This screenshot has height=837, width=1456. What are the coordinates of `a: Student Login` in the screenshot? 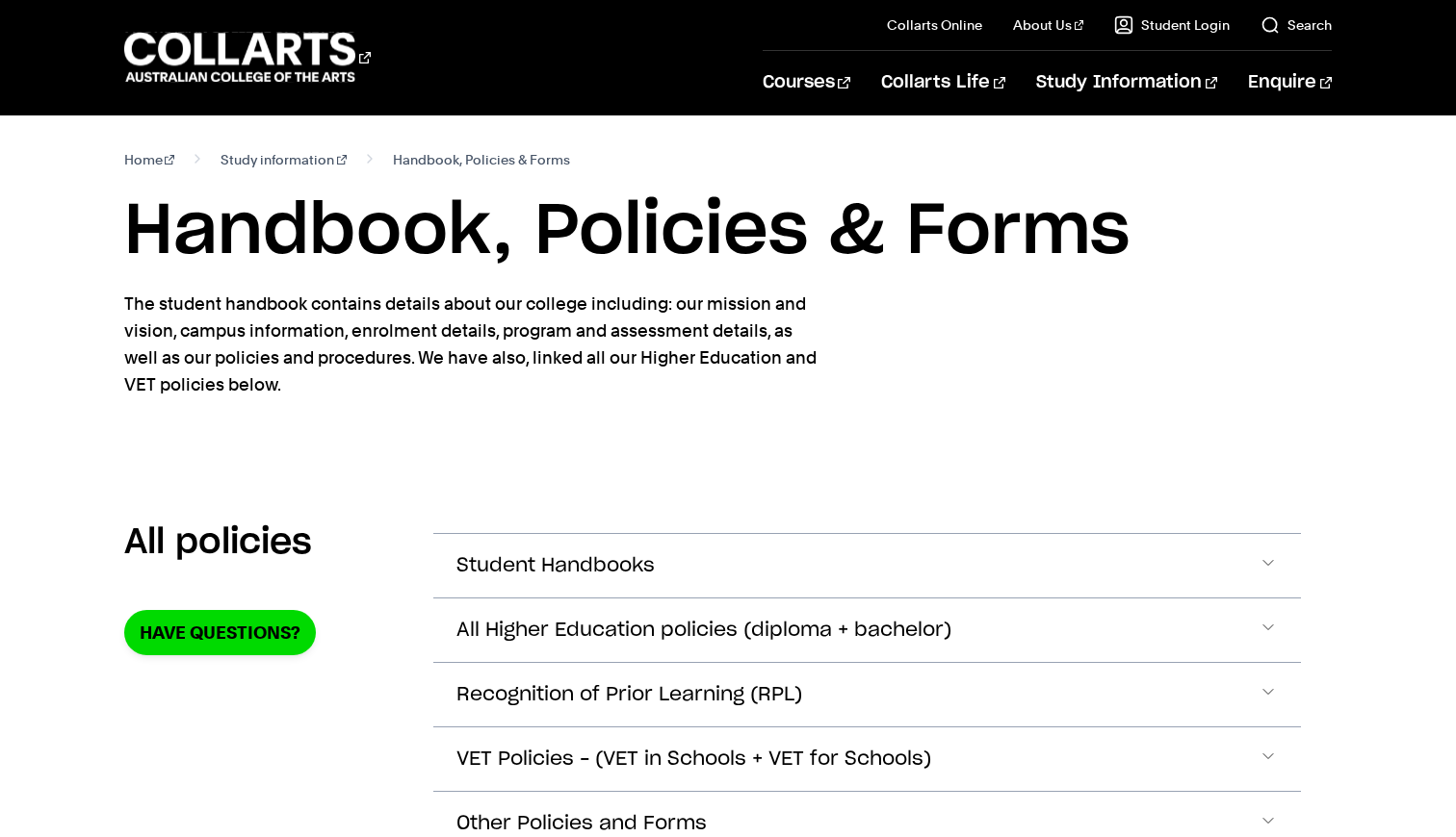 It's located at (1172, 25).